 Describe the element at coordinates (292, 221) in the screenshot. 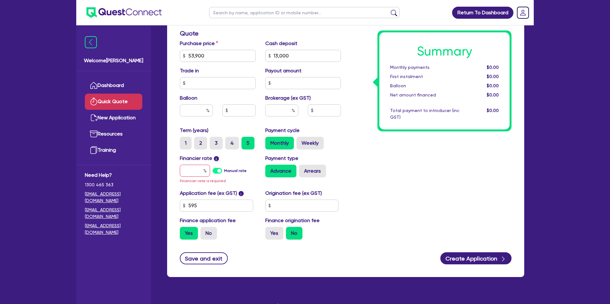

I see `label: Finance origination fee` at that location.